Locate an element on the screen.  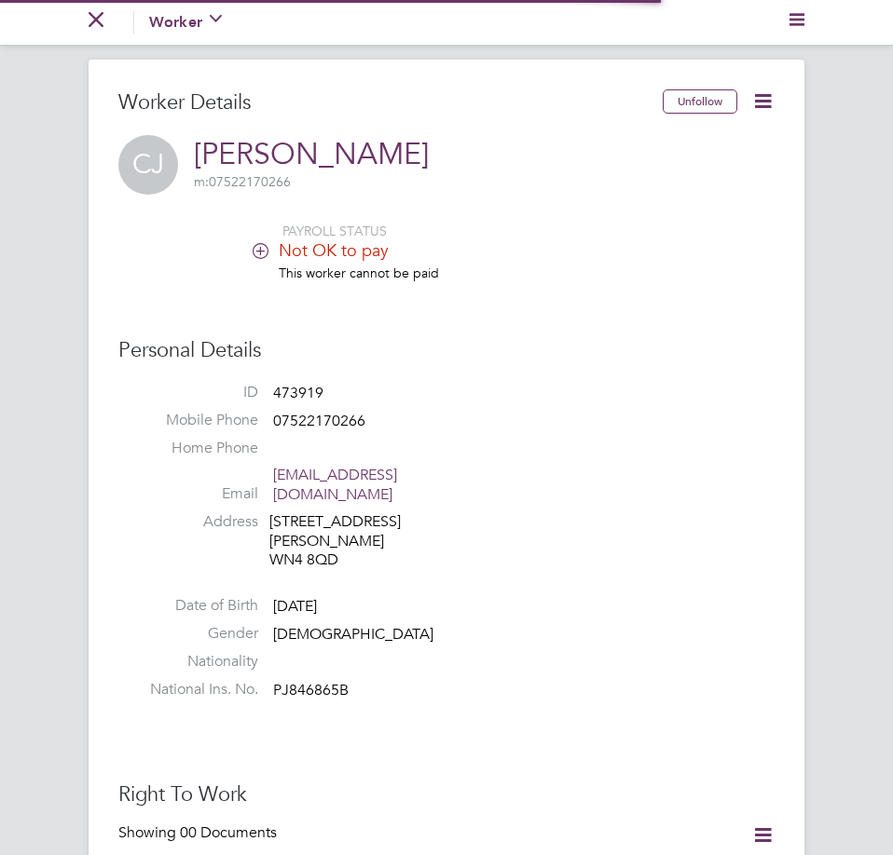
span: PJ846865B is located at coordinates (310, 691).